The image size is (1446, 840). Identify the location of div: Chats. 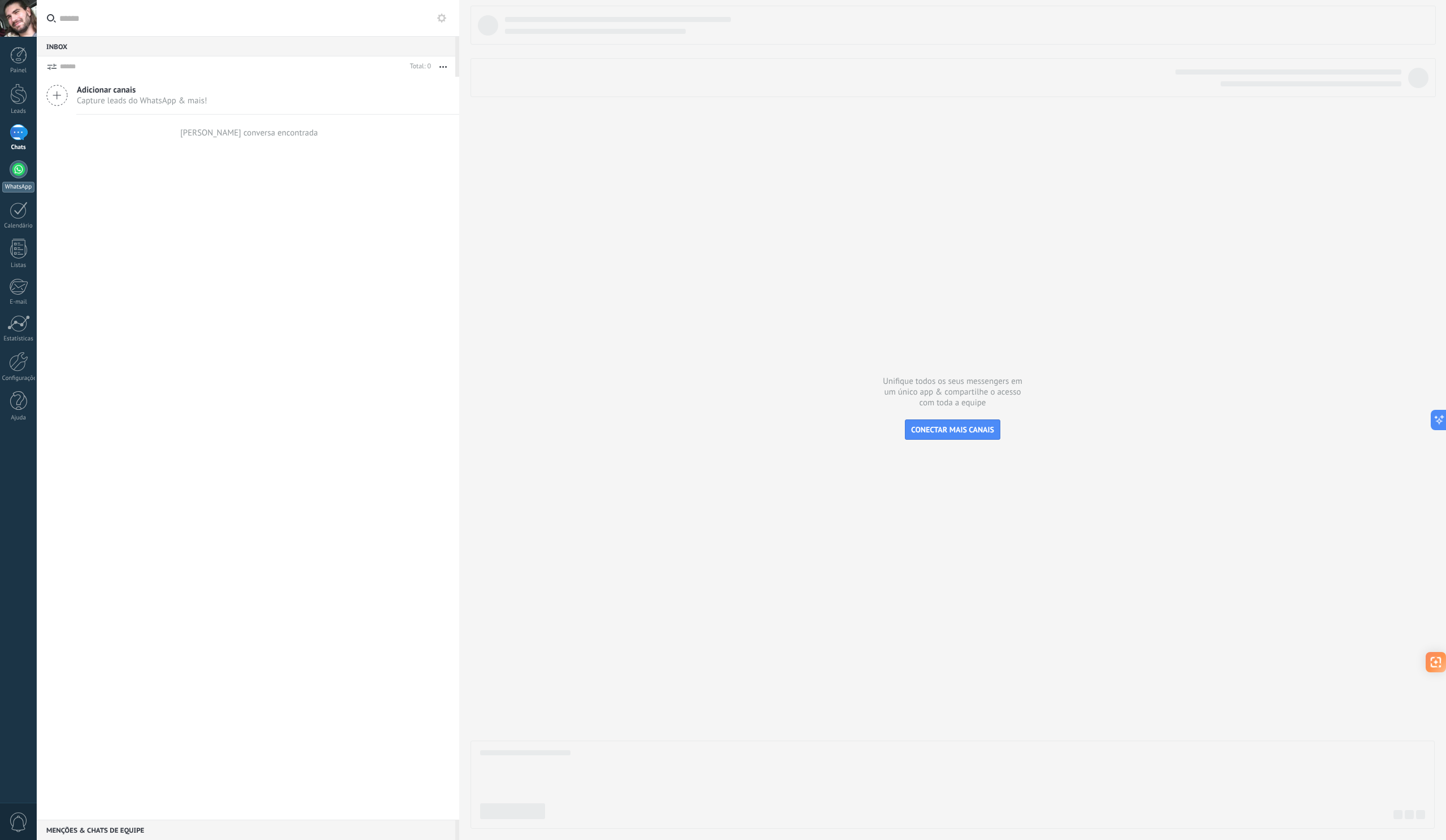
(19, 147).